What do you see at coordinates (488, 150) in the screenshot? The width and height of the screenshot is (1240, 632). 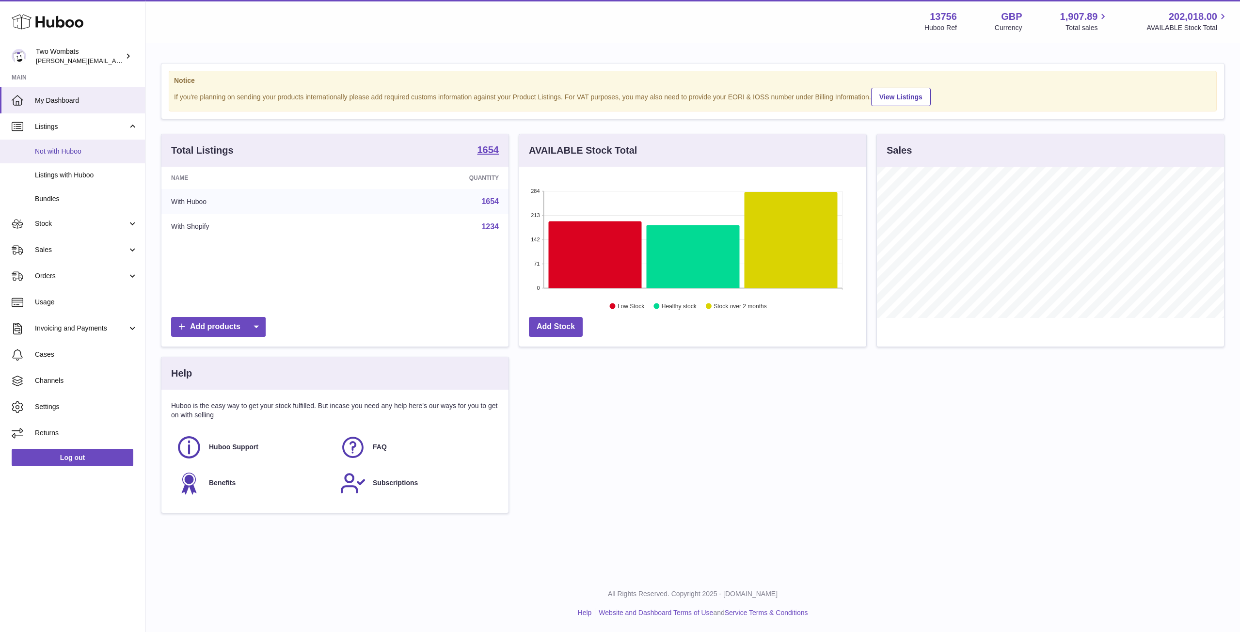 I see `strong: 1654` at bounding box center [488, 150].